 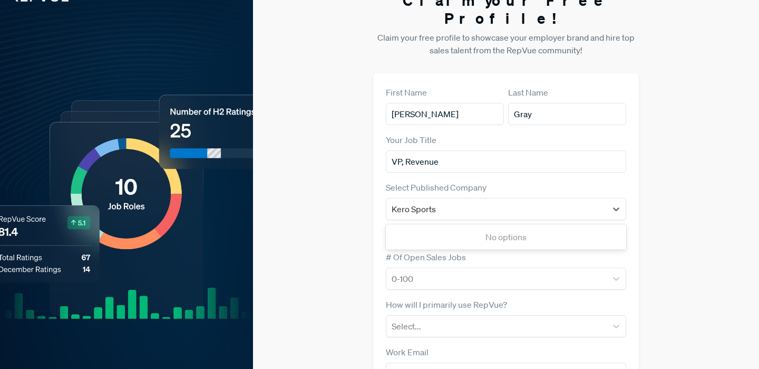 I want to click on input: Title, so click(x=506, y=161).